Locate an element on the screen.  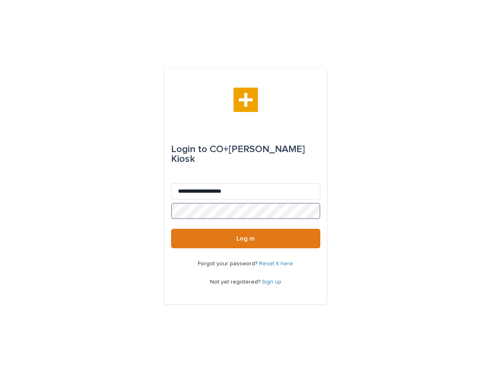
img: EHnPH8K7S9qrZ1tm0B1b is located at coordinates (246, 100).